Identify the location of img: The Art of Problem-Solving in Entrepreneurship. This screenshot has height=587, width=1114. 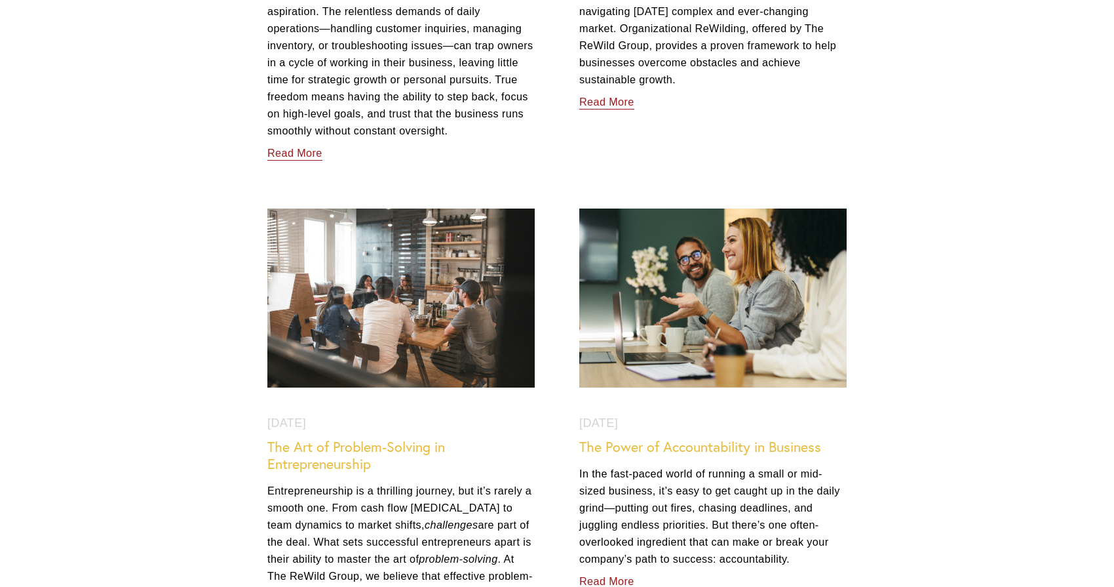
(401, 298).